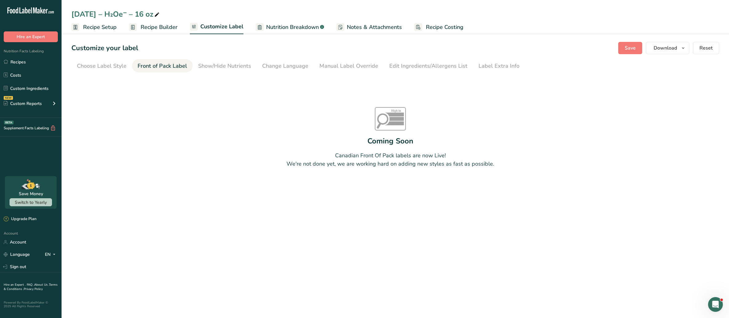 This screenshot has width=729, height=318. I want to click on div: Front of Pack Label, so click(162, 66).